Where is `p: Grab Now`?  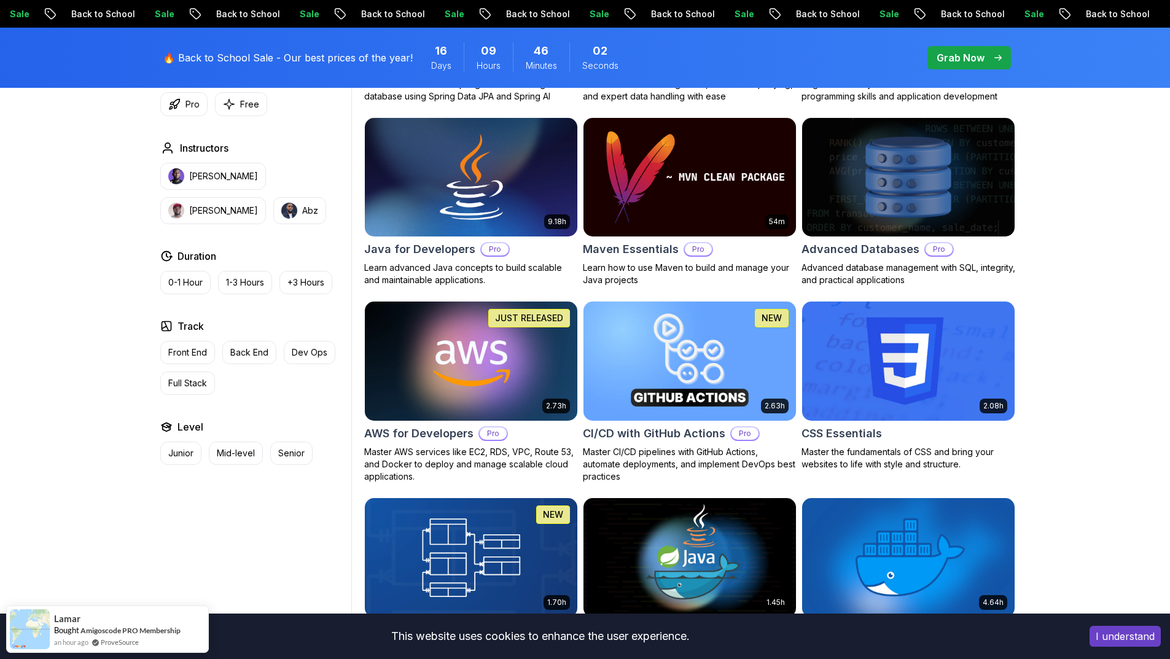
p: Grab Now is located at coordinates (960, 58).